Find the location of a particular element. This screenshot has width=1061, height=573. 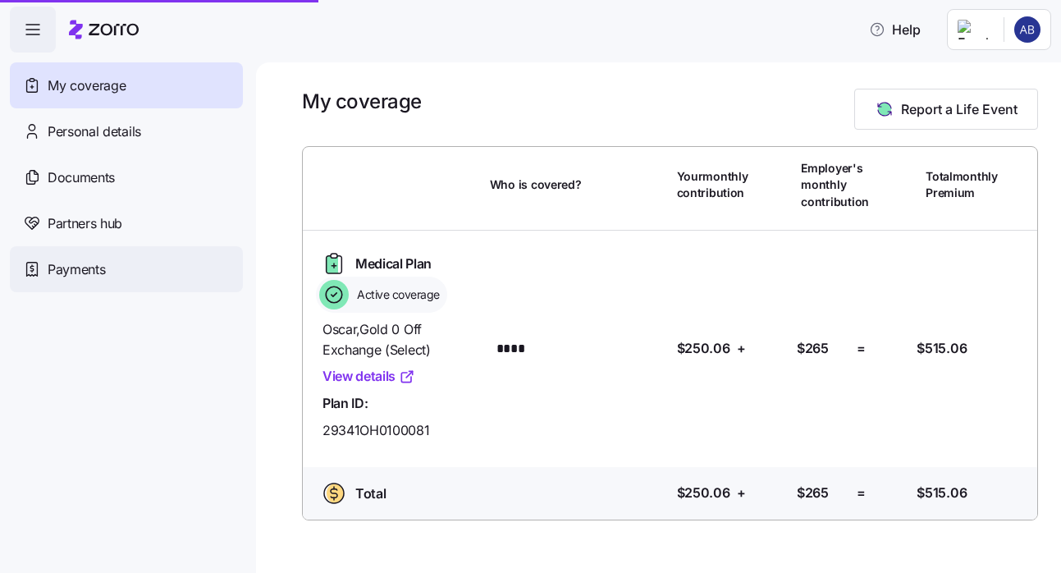

a: My coverage is located at coordinates (126, 85).